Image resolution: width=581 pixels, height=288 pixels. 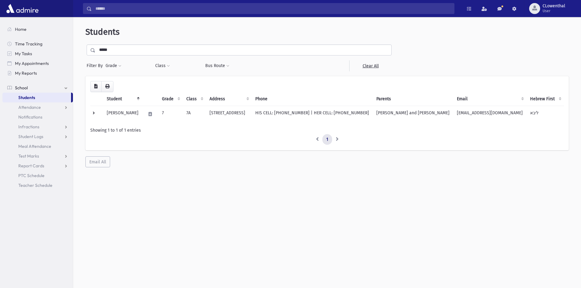 What do you see at coordinates (327, 140) in the screenshot?
I see `a: 1` at bounding box center [327, 140].